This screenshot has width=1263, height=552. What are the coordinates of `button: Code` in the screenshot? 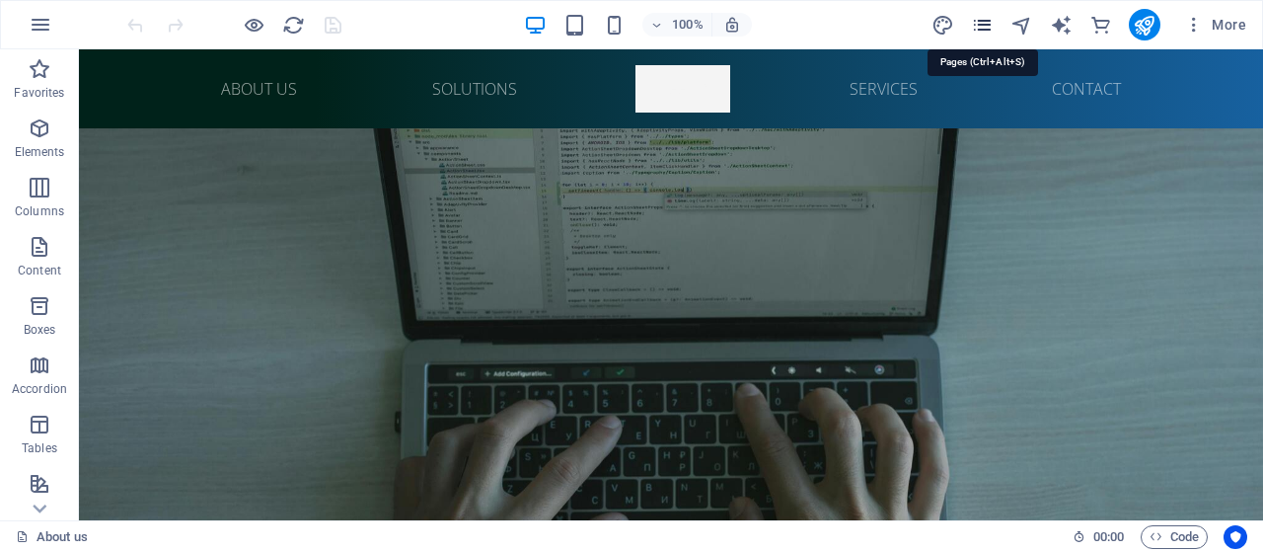 It's located at (1175, 537).